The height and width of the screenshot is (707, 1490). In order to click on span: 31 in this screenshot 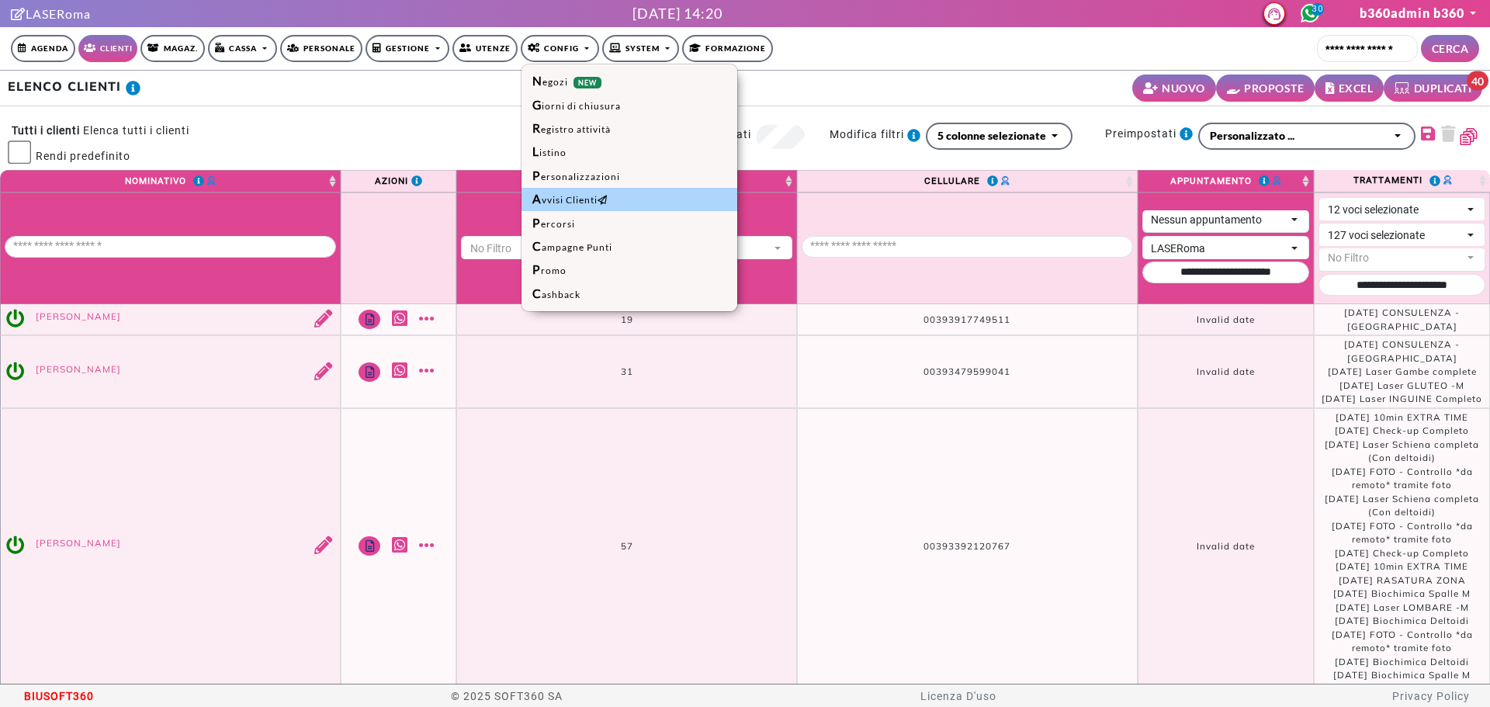, I will do `click(627, 371)`.